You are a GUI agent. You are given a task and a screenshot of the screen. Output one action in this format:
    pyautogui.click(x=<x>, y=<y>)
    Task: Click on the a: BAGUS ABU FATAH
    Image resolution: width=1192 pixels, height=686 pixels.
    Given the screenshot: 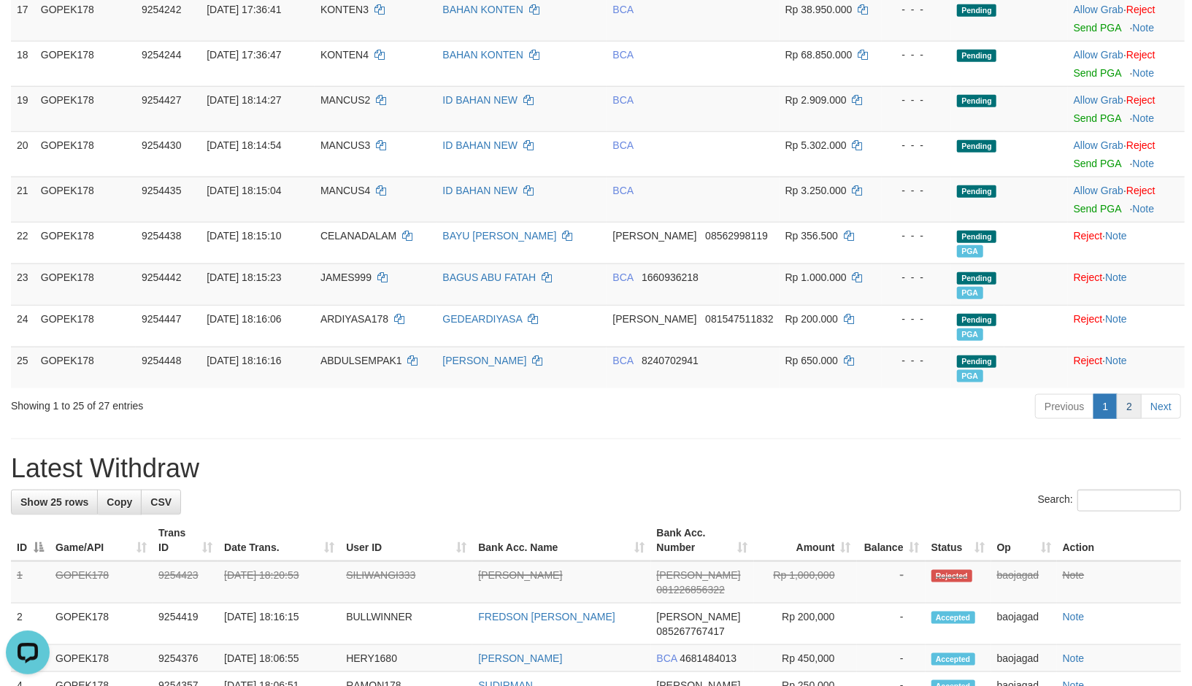 What is the action you would take?
    pyautogui.click(x=489, y=277)
    